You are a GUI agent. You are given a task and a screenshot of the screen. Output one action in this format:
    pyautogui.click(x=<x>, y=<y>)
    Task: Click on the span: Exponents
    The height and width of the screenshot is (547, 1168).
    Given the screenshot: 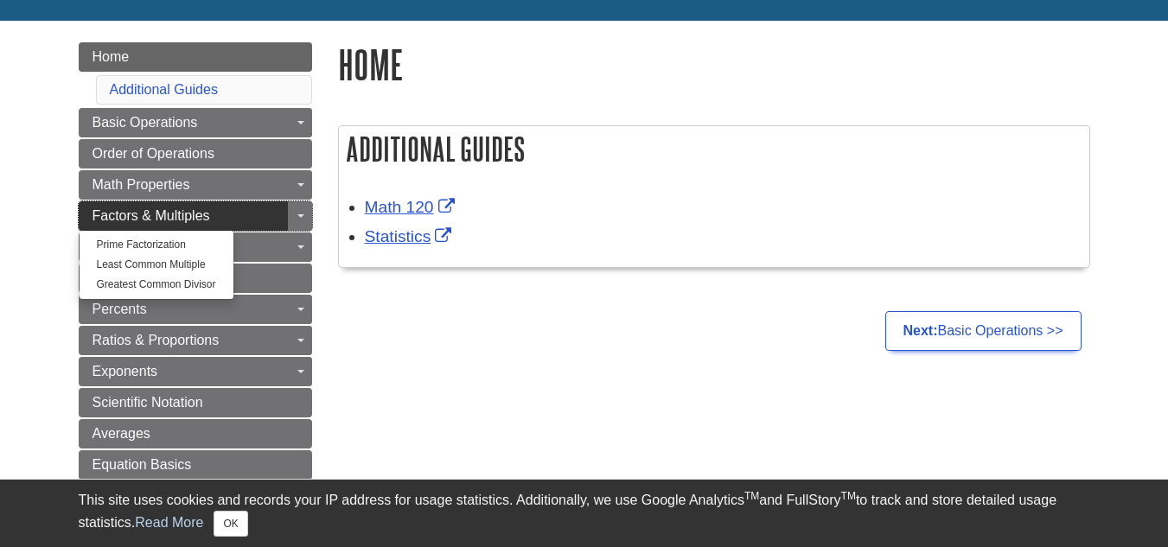 What is the action you would take?
    pyautogui.click(x=125, y=371)
    